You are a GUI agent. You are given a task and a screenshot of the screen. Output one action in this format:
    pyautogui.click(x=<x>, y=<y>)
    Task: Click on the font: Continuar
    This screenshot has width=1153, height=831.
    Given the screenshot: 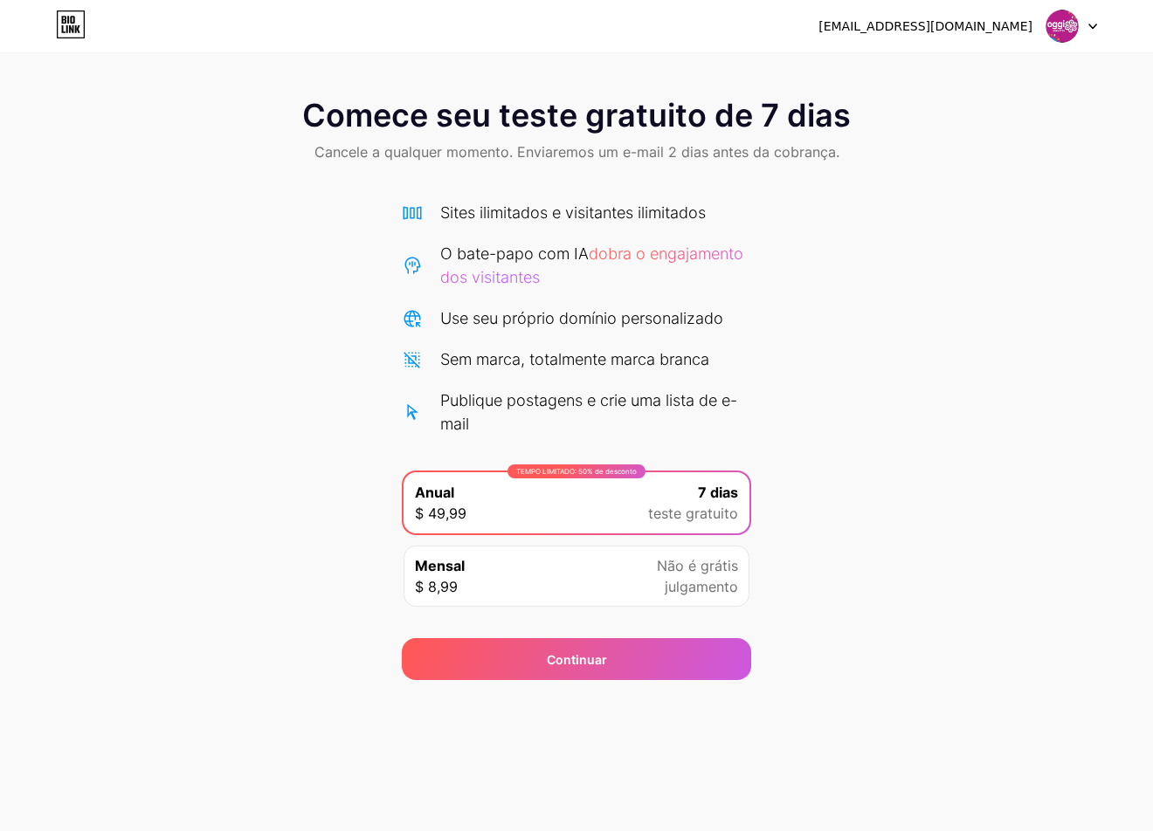 What is the action you would take?
    pyautogui.click(x=576, y=659)
    